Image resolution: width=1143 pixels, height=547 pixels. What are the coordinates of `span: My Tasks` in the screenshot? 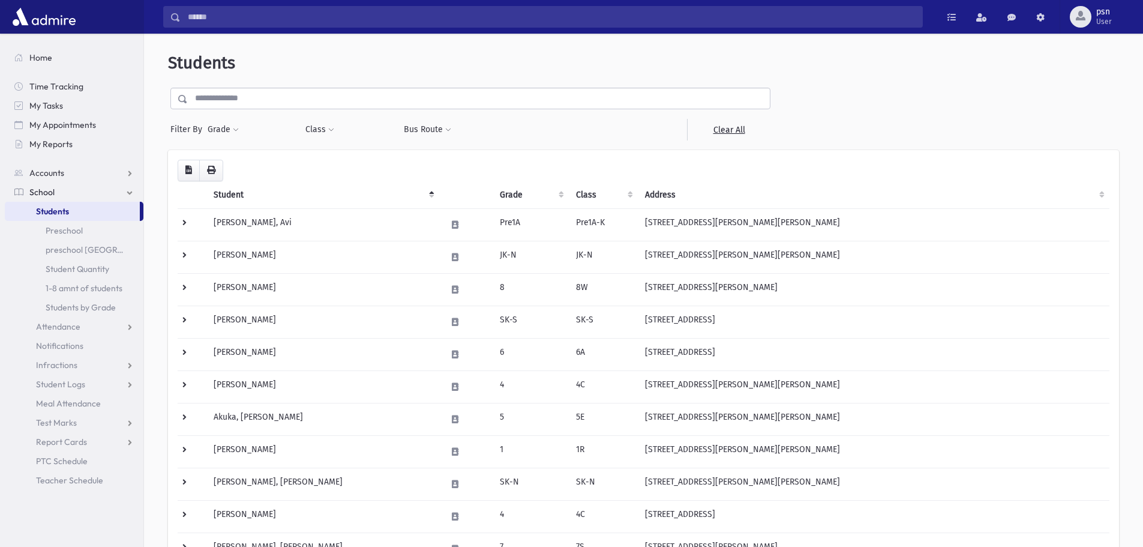 It's located at (46, 106).